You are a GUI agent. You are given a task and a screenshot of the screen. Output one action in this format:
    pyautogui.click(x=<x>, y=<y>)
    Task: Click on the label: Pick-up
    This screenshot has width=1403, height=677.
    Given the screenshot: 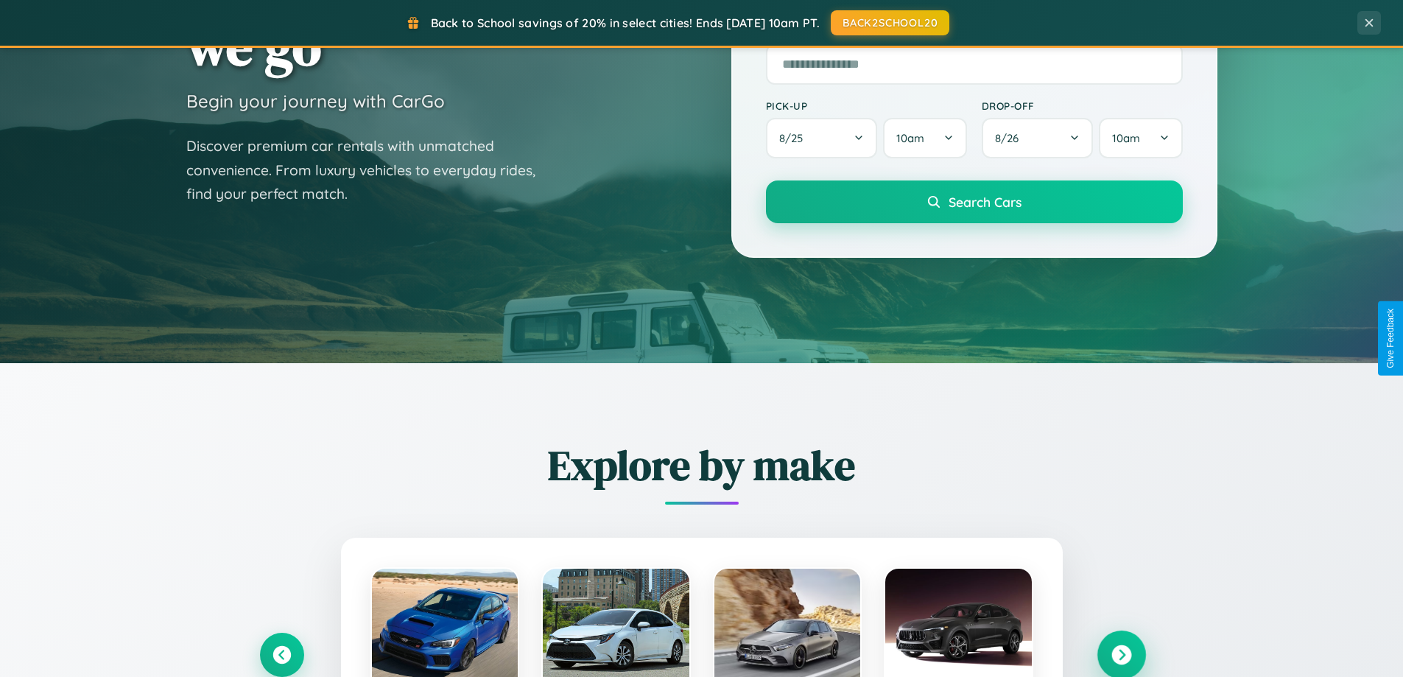 What is the action you would take?
    pyautogui.click(x=866, y=105)
    